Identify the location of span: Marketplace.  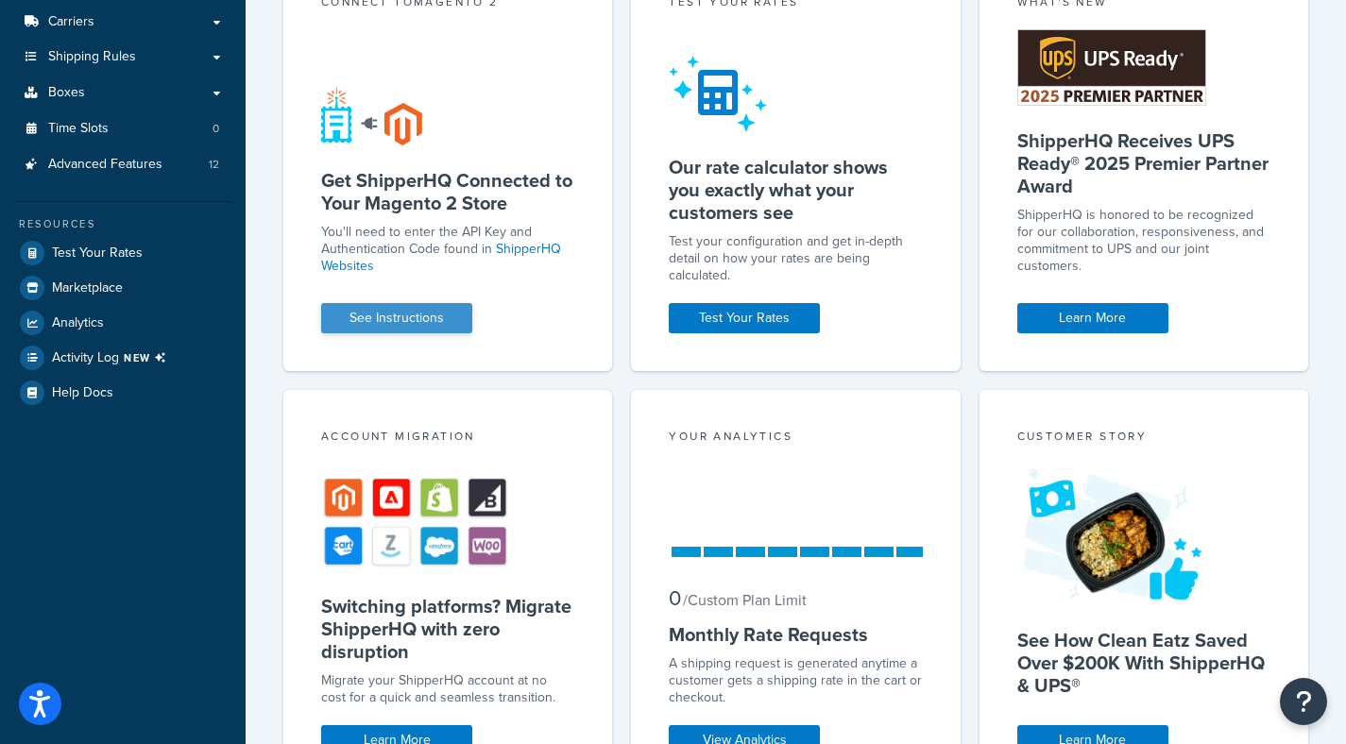
(87, 288).